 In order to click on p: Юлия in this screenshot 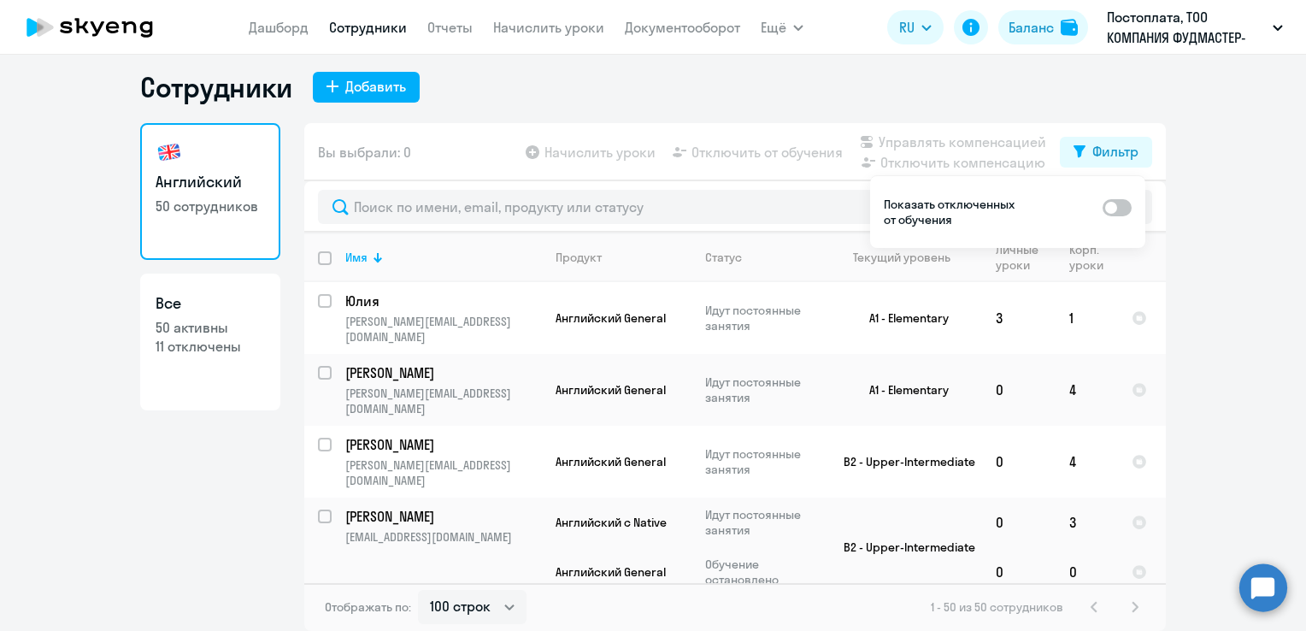, I will do `click(442, 301)`.